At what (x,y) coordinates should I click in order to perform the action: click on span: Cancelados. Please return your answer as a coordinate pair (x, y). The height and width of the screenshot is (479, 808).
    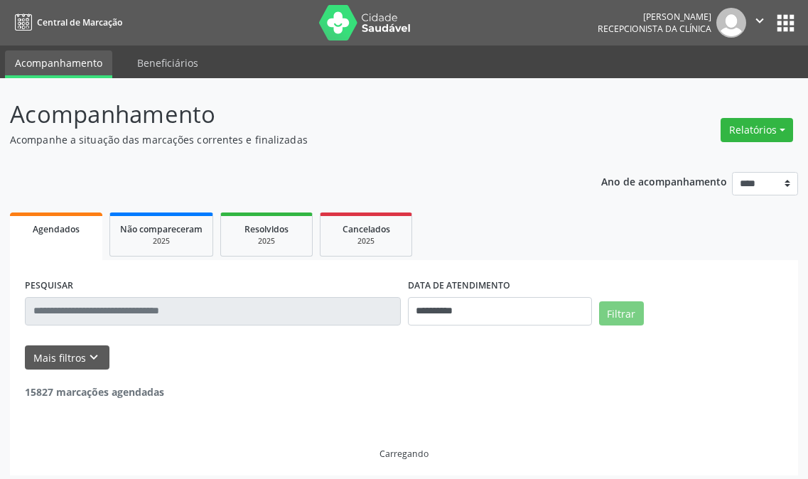
    Looking at the image, I should click on (366, 229).